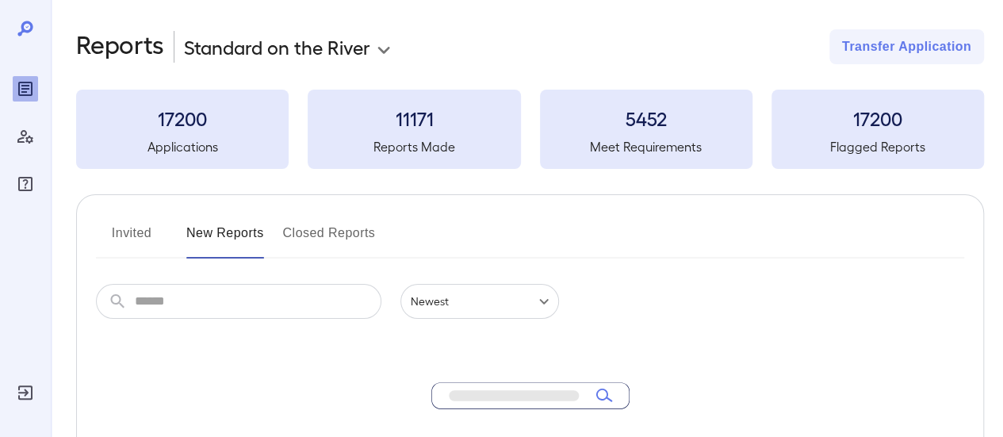  Describe the element at coordinates (480, 301) in the screenshot. I see `div: Newest` at that location.